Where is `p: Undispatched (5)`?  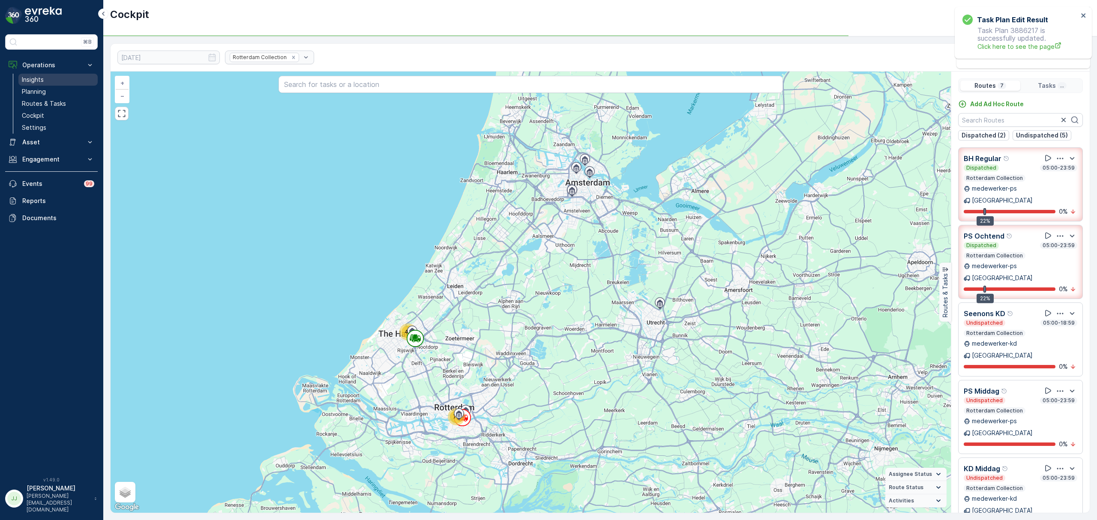
p: Undispatched (5) is located at coordinates (1042, 135).